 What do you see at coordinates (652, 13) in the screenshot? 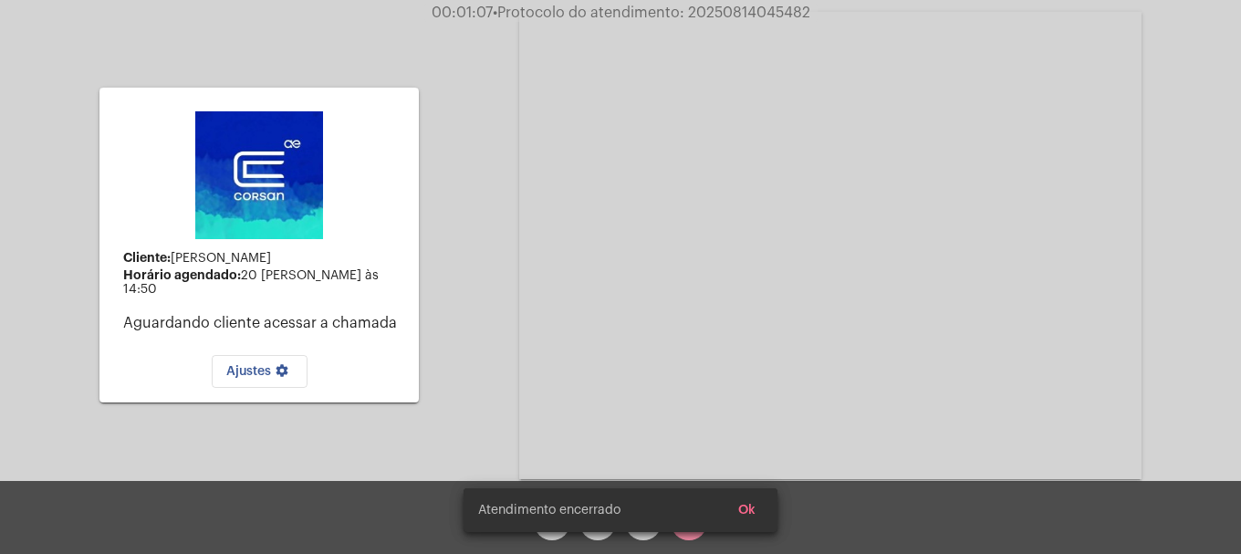
I see `span: Protocolo do atendimento: 20250814045482` at bounding box center [652, 13].